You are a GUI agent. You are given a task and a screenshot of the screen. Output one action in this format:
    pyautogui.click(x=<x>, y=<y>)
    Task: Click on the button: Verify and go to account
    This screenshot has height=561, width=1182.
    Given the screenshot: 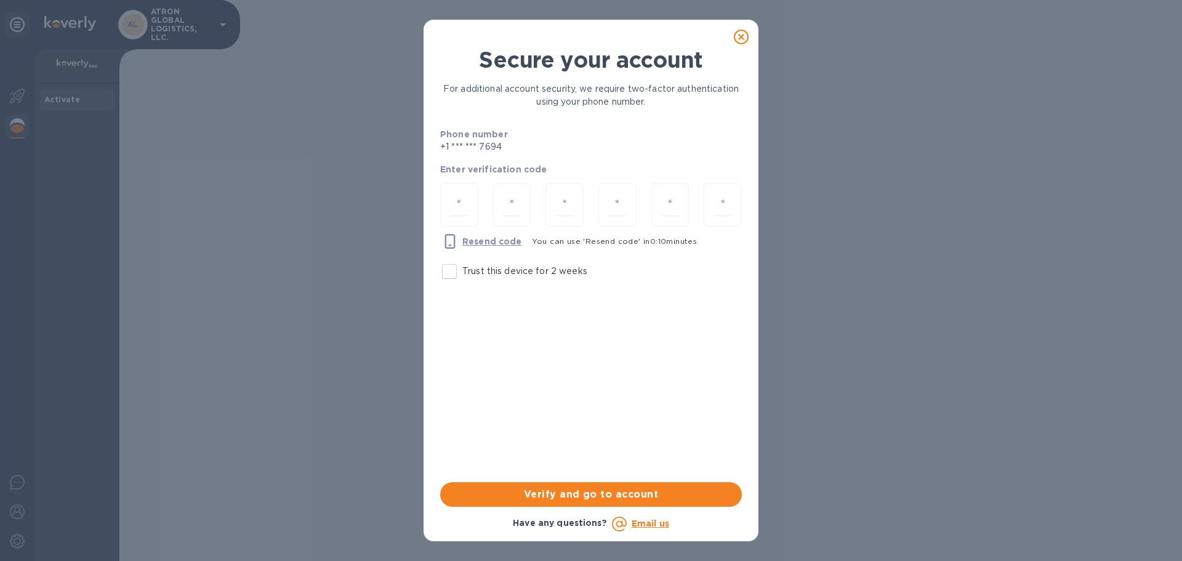 What is the action you would take?
    pyautogui.click(x=591, y=494)
    